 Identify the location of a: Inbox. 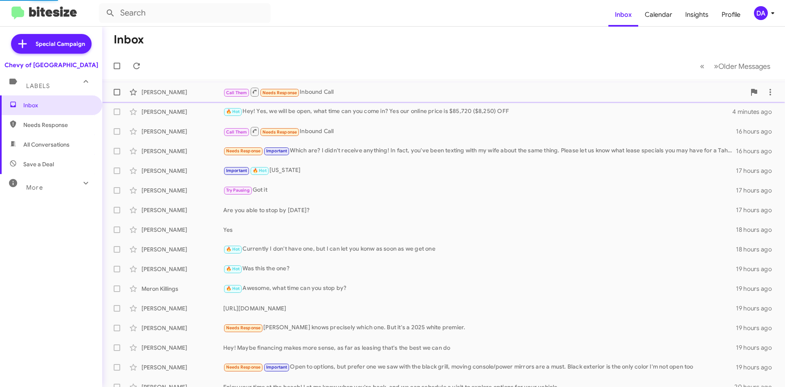
(623, 15).